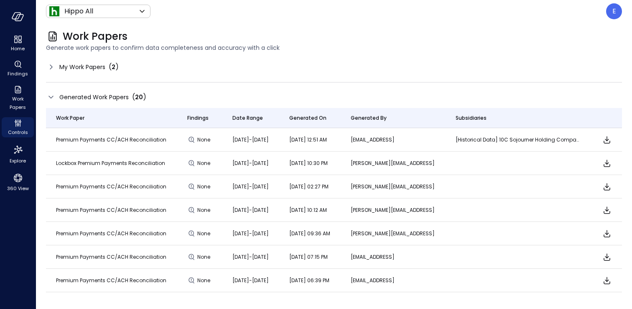 The image size is (632, 309). Describe the element at coordinates (139, 97) in the screenshot. I see `span: 20` at that location.